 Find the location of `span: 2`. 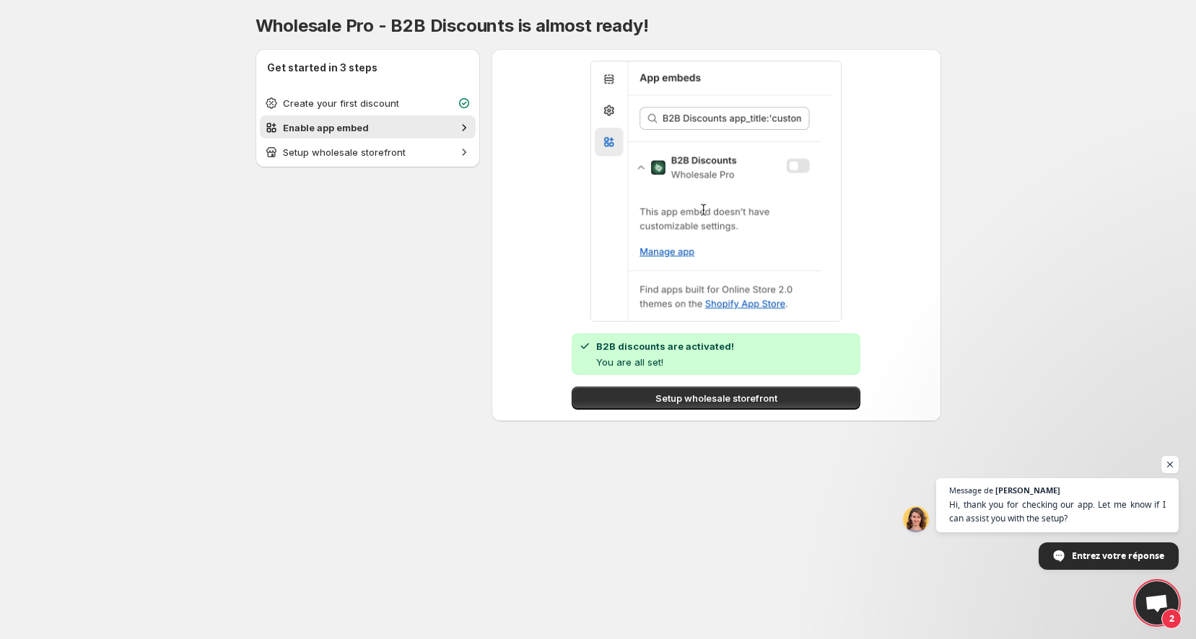

span: 2 is located at coordinates (1171, 619).